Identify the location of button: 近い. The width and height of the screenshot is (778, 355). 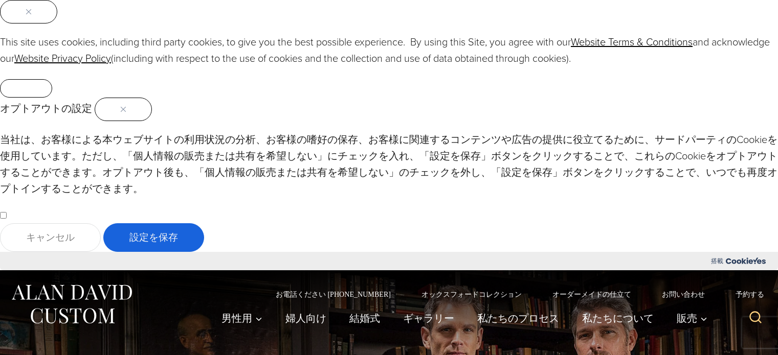
(123, 109).